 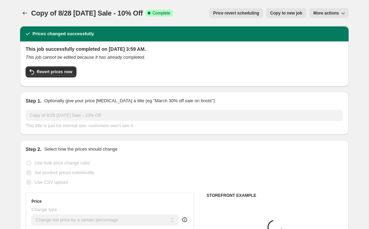 What do you see at coordinates (25, 13) in the screenshot?
I see `button: Price change jobs` at bounding box center [25, 13].